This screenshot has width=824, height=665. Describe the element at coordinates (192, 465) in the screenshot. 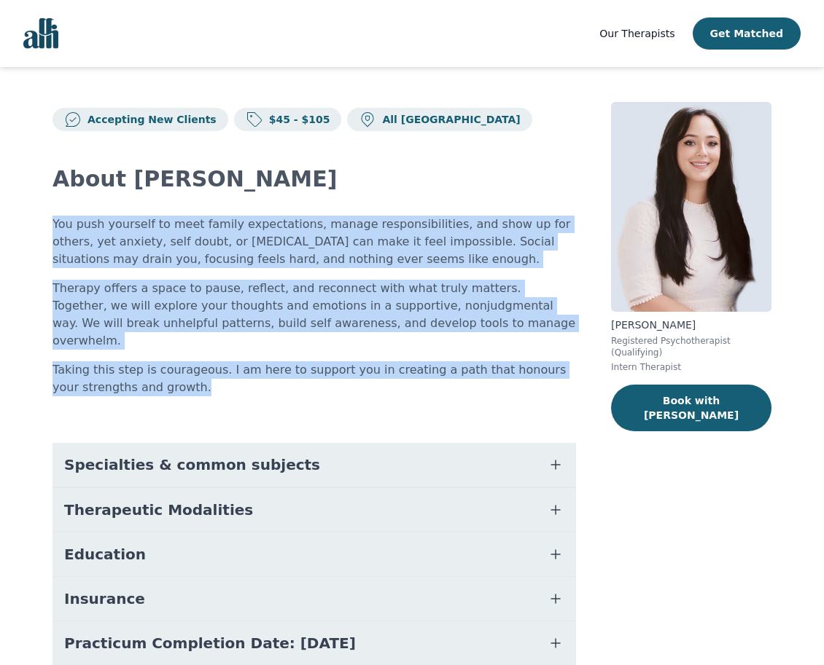

I see `span: Specialties & common subjects` at that location.